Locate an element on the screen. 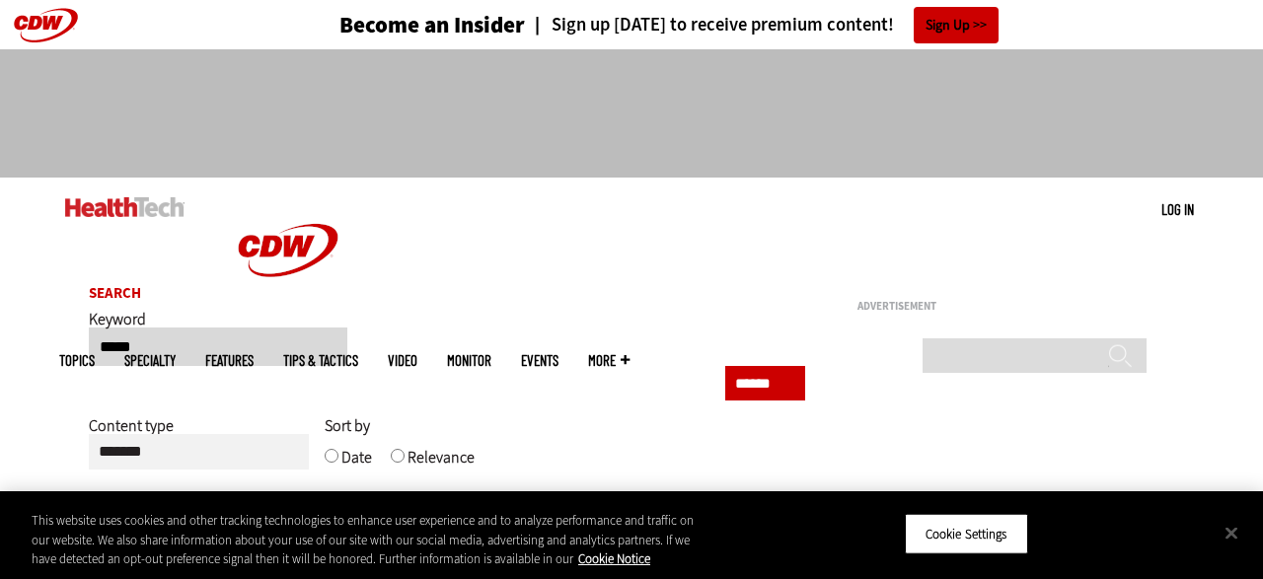 This screenshot has height=579, width=1263. label: Content type is located at coordinates (131, 433).